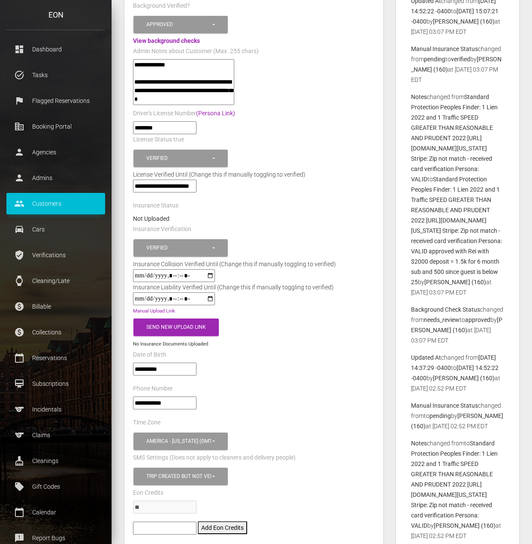 This screenshot has width=532, height=544. What do you see at coordinates (56, 487) in the screenshot?
I see `p: Gift Codes` at bounding box center [56, 487].